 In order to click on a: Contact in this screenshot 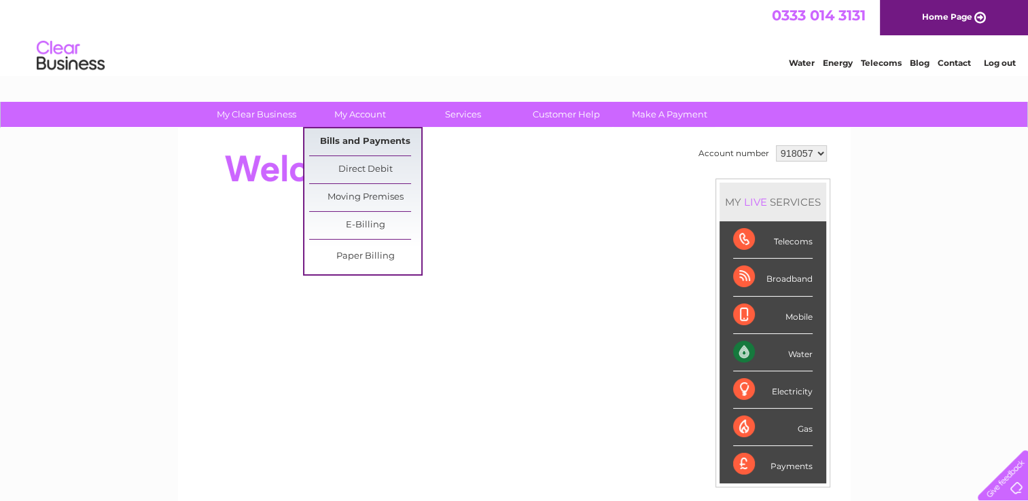, I will do `click(954, 62)`.